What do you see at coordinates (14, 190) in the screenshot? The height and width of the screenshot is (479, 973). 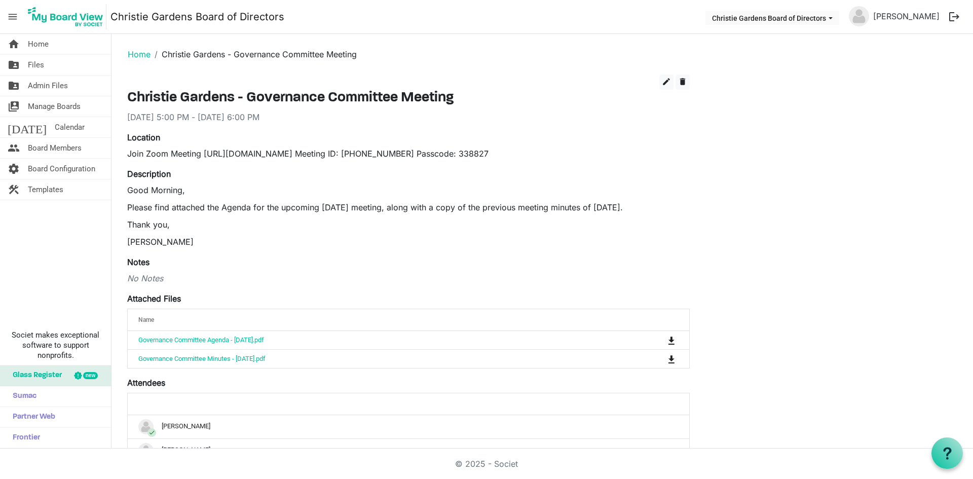 I see `span: construction` at bounding box center [14, 190].